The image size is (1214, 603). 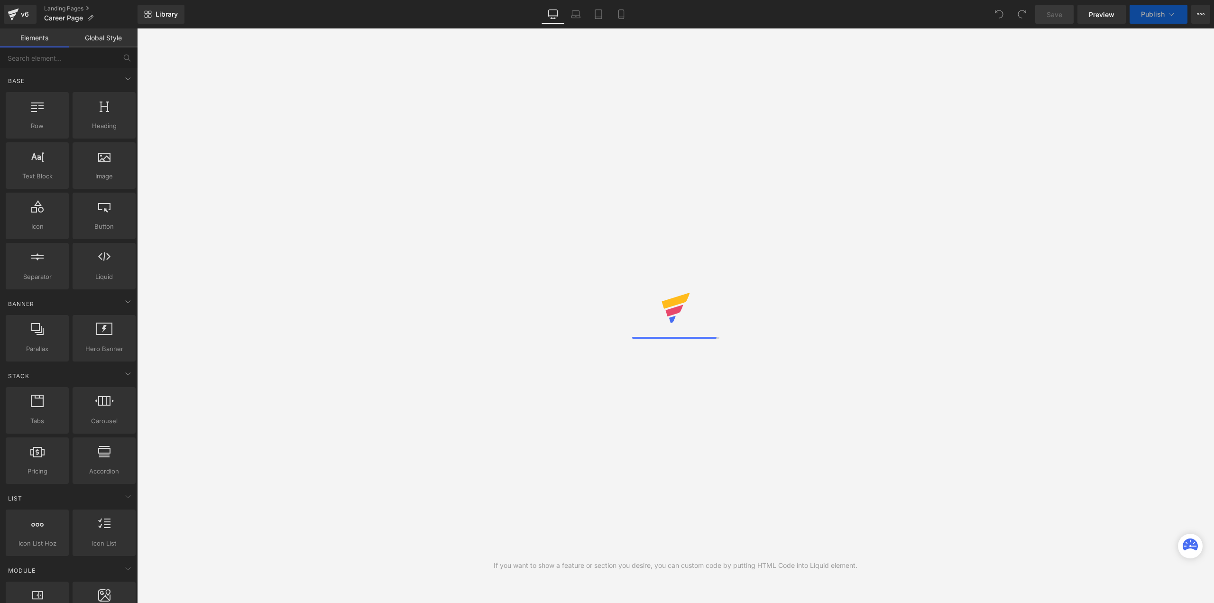 What do you see at coordinates (1102, 14) in the screenshot?
I see `span: Preview` at bounding box center [1102, 14].